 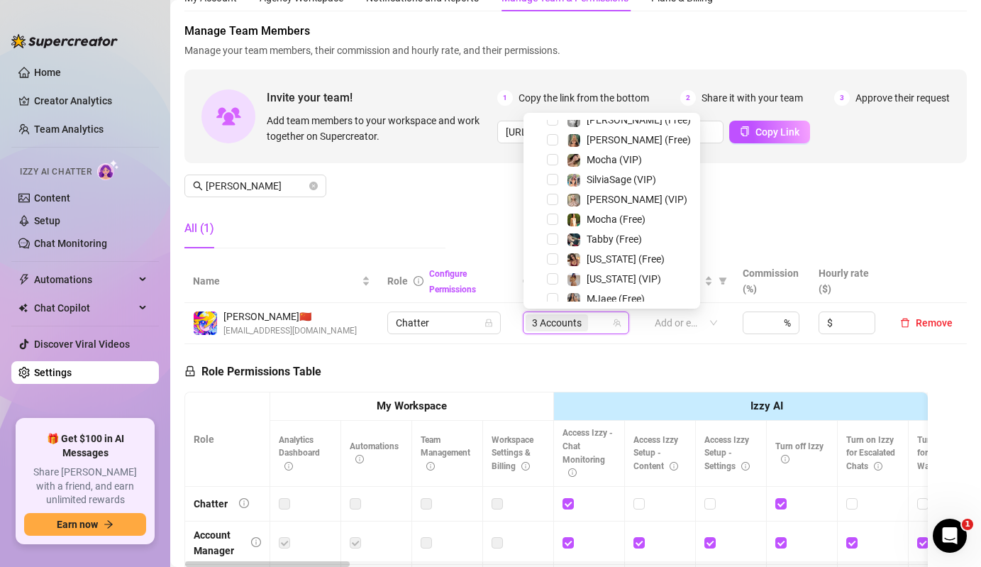 I want to click on th: Name, so click(x=282, y=281).